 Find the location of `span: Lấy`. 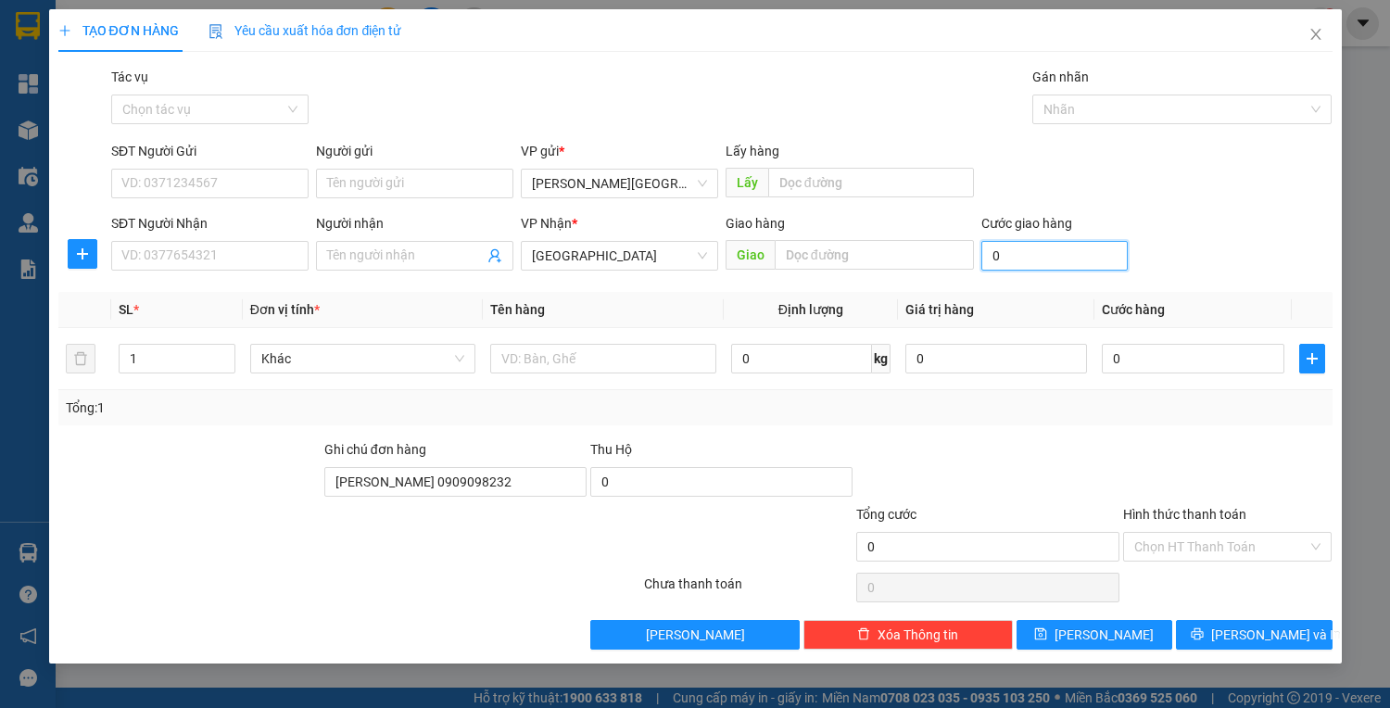

span: Lấy is located at coordinates (747, 183).